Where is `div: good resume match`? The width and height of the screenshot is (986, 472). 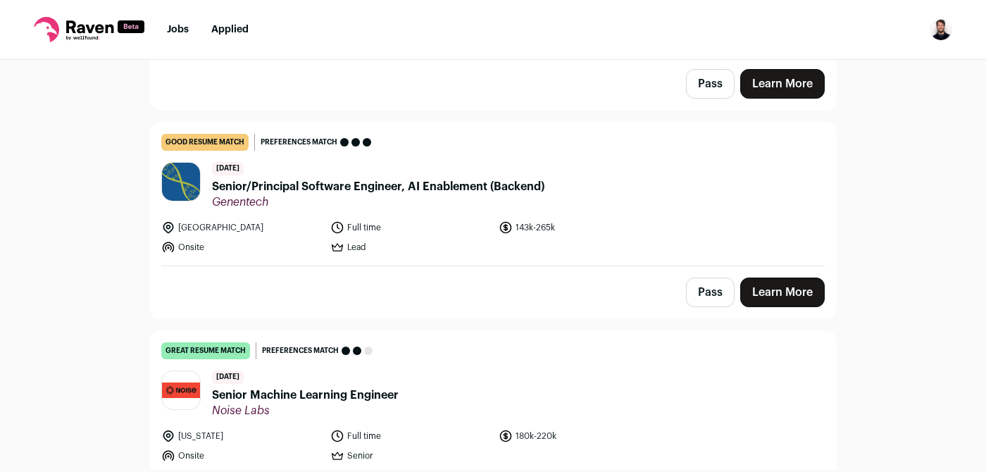 div: good resume match is located at coordinates (205, 142).